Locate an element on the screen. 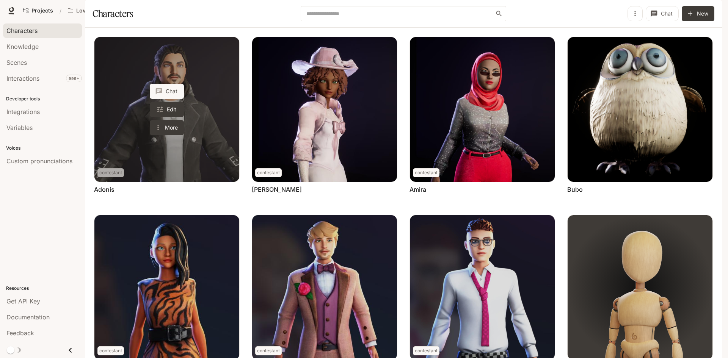 Image resolution: width=728 pixels, height=358 pixels. a: Edit Adonis is located at coordinates (167, 110).